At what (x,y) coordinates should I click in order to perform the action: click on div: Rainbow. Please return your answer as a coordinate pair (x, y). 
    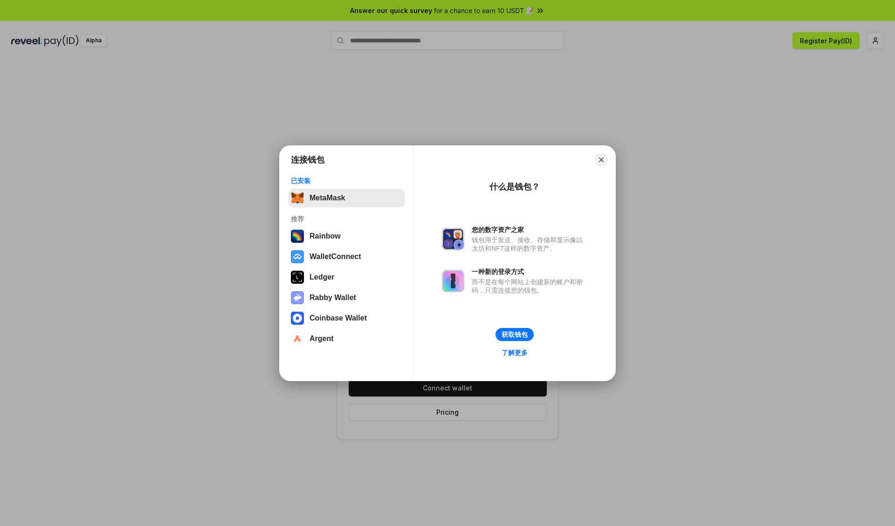
    Looking at the image, I should click on (325, 236).